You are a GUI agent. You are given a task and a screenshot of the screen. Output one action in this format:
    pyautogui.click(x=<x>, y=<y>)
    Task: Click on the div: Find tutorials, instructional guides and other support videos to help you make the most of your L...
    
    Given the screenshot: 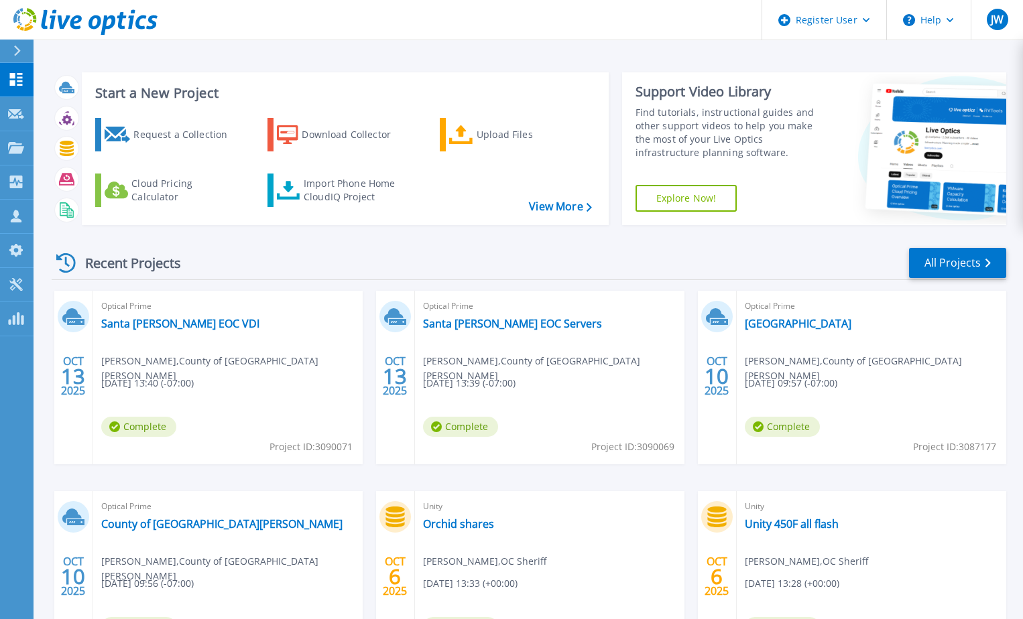 What is the action you would take?
    pyautogui.click(x=732, y=133)
    